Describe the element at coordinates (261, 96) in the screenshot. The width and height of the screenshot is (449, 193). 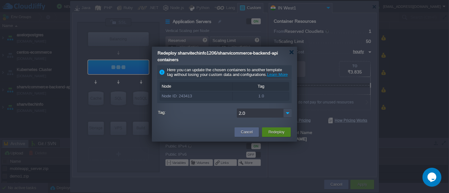
I see `div: 1.0` at that location.